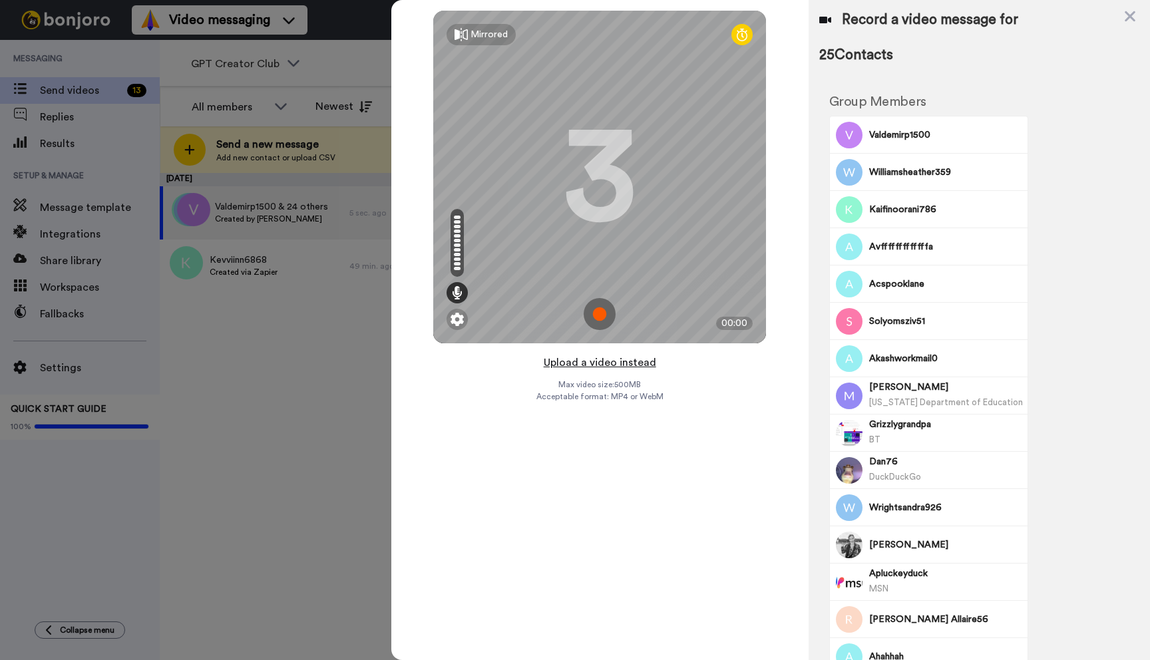  What do you see at coordinates (945, 508) in the screenshot?
I see `span: Wrightsandra926` at bounding box center [945, 508].